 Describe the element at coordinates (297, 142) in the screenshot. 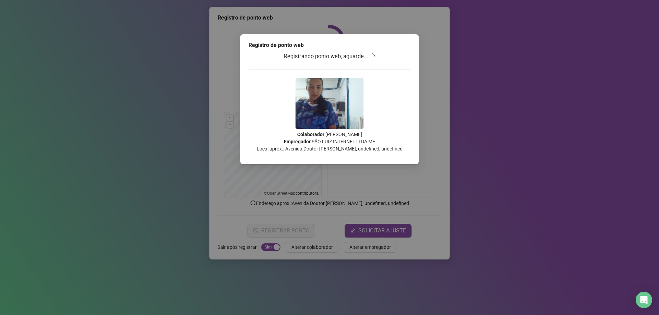

I see `strong: Empregador` at that location.